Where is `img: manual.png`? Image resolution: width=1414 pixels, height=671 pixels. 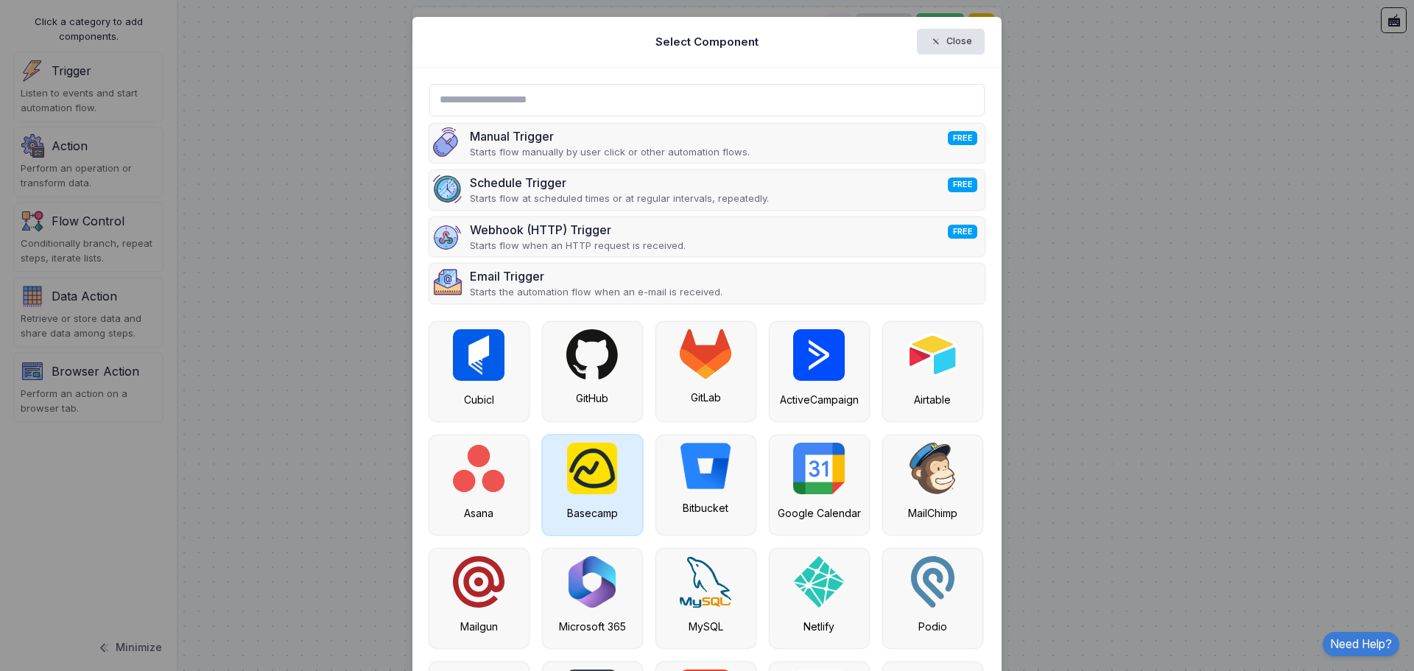 img: manual.png is located at coordinates (448, 142).